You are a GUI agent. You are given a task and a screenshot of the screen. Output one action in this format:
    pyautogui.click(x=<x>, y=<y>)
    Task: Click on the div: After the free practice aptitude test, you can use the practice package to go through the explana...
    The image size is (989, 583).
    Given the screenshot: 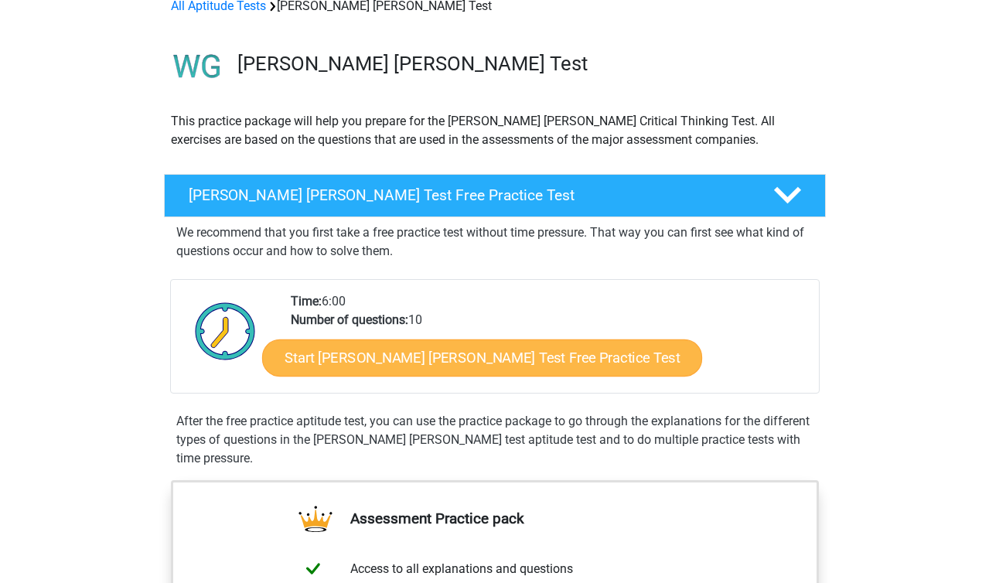 What is the action you would take?
    pyautogui.click(x=495, y=440)
    